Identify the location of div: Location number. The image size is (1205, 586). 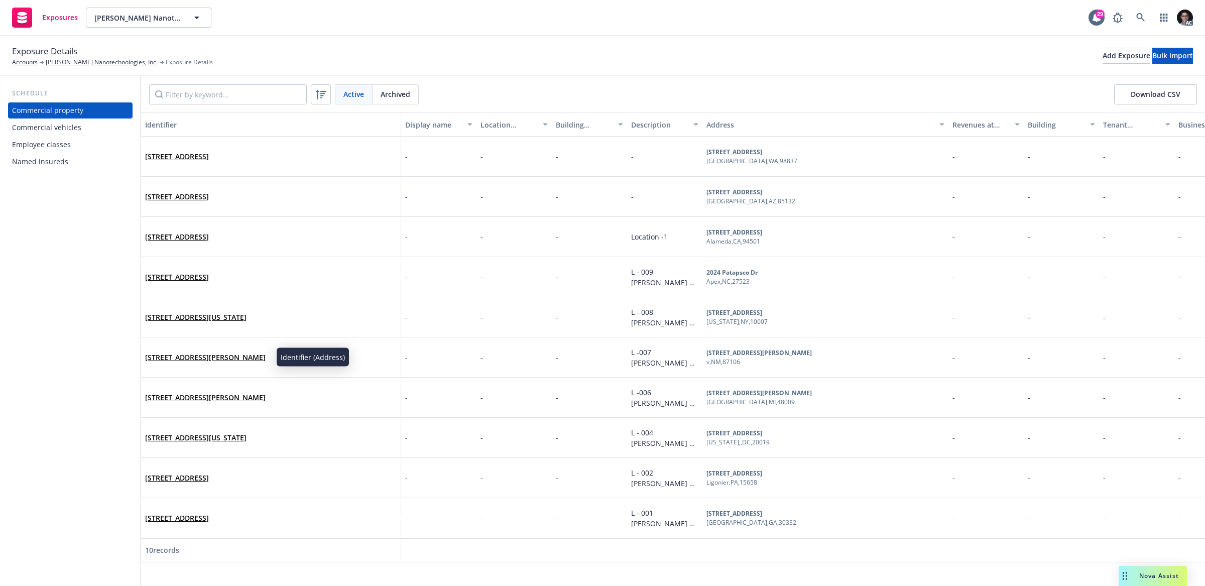
(508, 124).